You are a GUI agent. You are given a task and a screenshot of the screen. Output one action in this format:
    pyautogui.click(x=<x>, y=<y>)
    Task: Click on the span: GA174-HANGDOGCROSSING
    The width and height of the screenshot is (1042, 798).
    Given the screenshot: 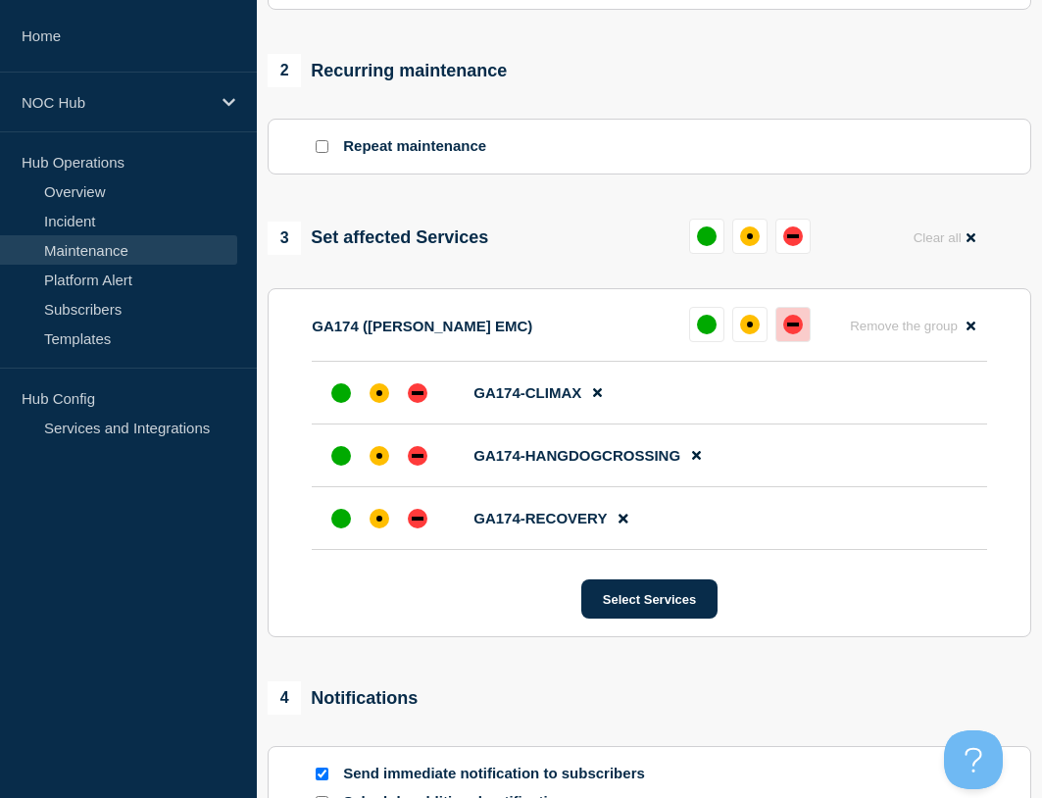 What is the action you would take?
    pyautogui.click(x=576, y=455)
    